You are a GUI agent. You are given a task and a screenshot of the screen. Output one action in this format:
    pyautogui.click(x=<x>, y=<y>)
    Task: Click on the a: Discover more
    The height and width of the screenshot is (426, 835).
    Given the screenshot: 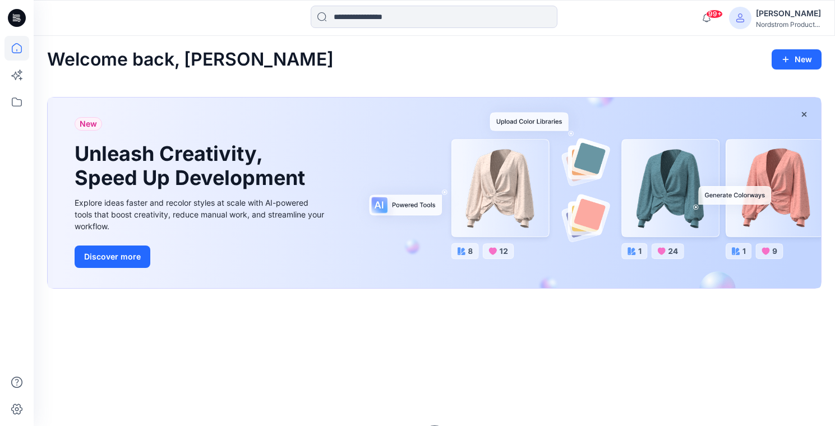 What is the action you would take?
    pyautogui.click(x=201, y=257)
    